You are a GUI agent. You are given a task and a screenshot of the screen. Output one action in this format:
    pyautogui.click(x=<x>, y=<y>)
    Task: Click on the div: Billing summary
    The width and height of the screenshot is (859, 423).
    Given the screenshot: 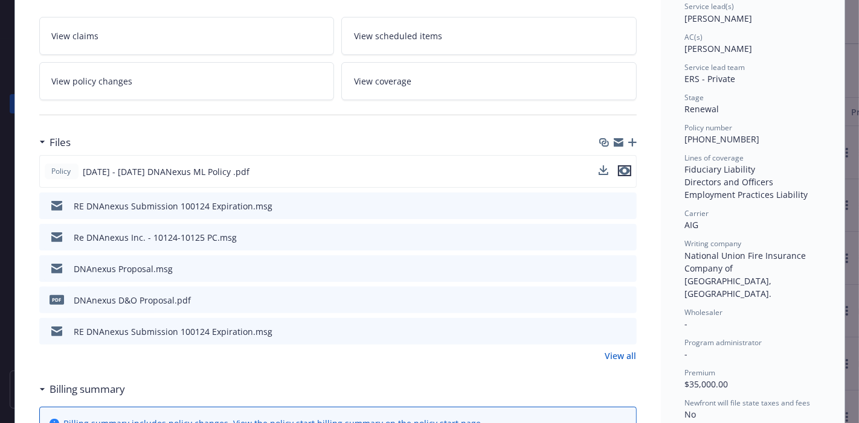 What is the action you would take?
    pyautogui.click(x=82, y=390)
    